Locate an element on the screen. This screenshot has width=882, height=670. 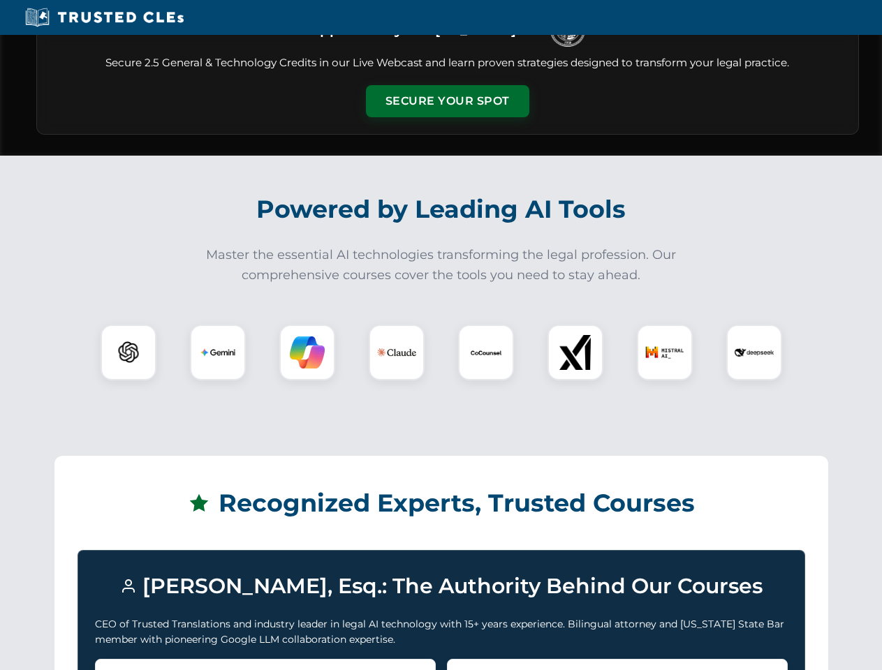
div: Claude is located at coordinates (396, 352).